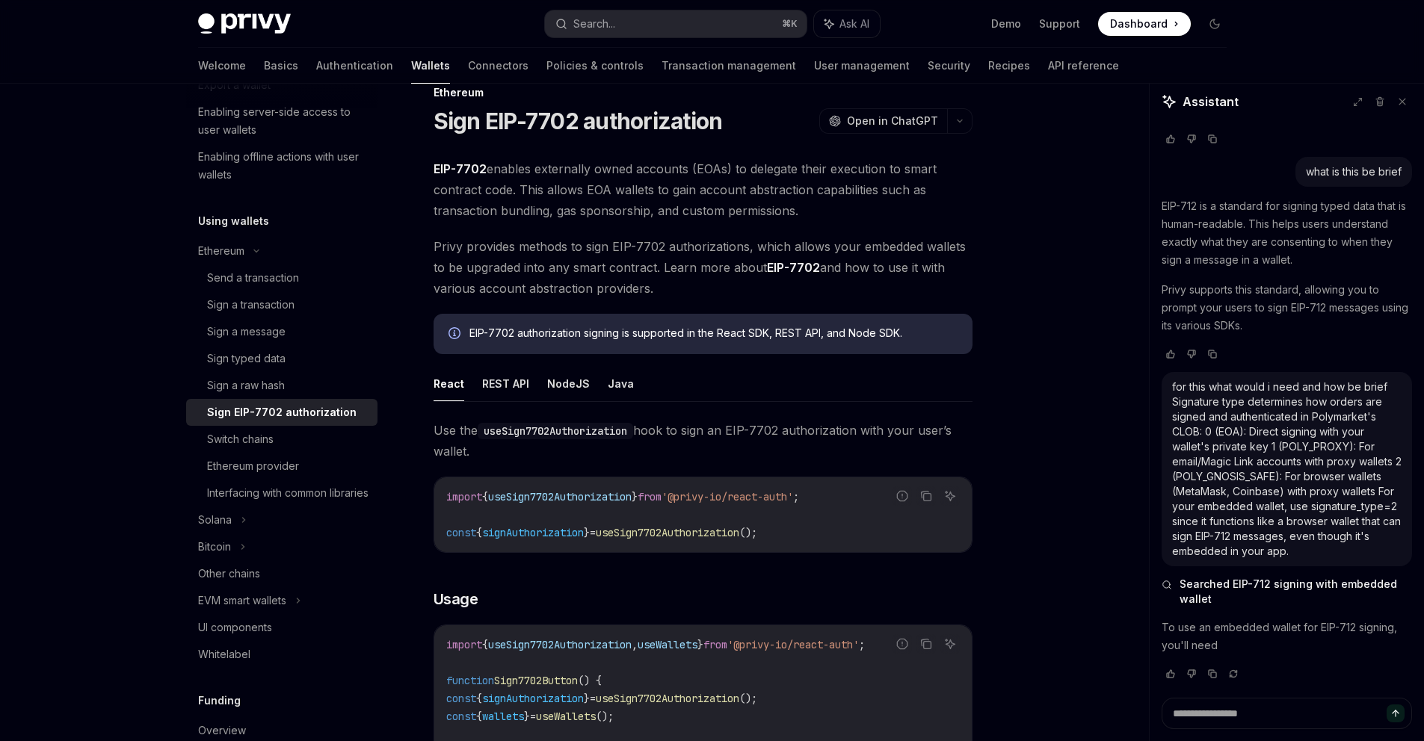 The image size is (1424, 741). What do you see at coordinates (253, 278) in the screenshot?
I see `div: Send a transaction` at bounding box center [253, 278].